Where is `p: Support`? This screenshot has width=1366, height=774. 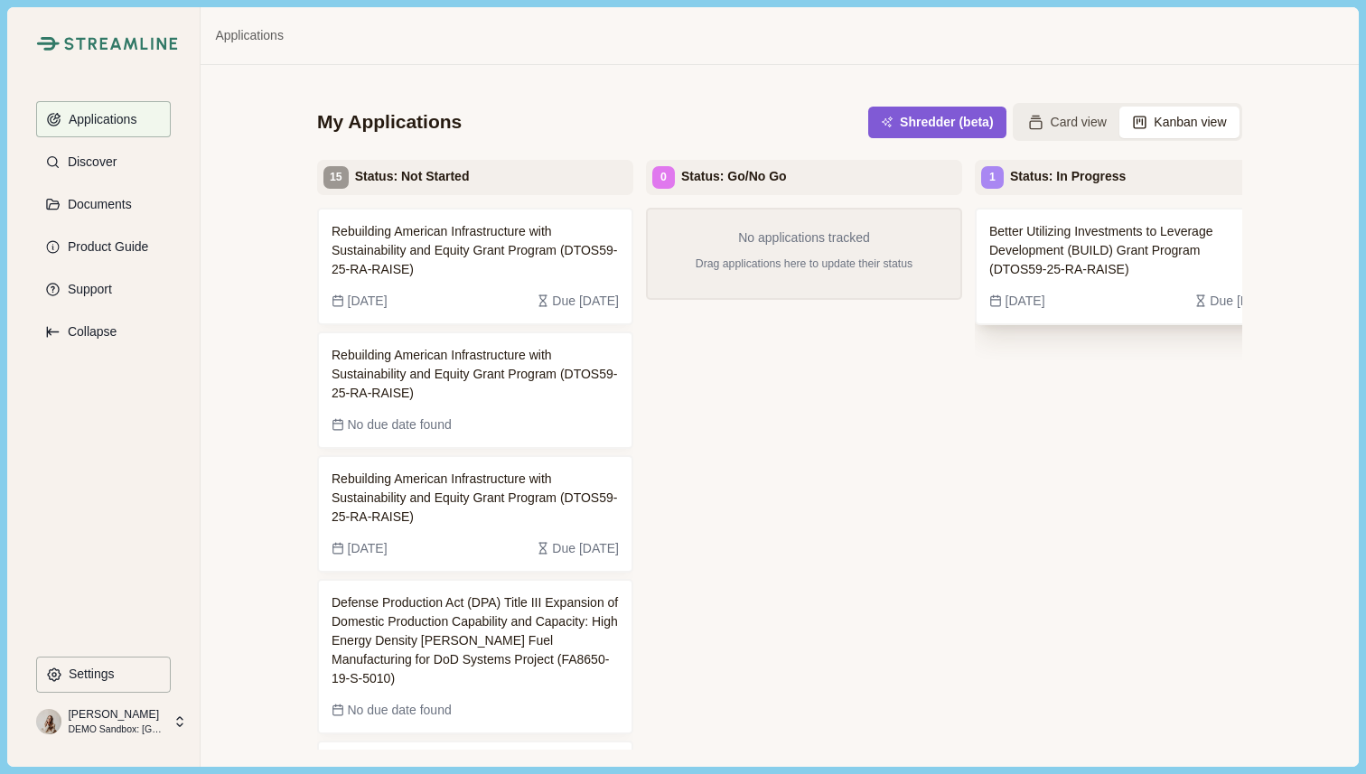 p: Support is located at coordinates (87, 289).